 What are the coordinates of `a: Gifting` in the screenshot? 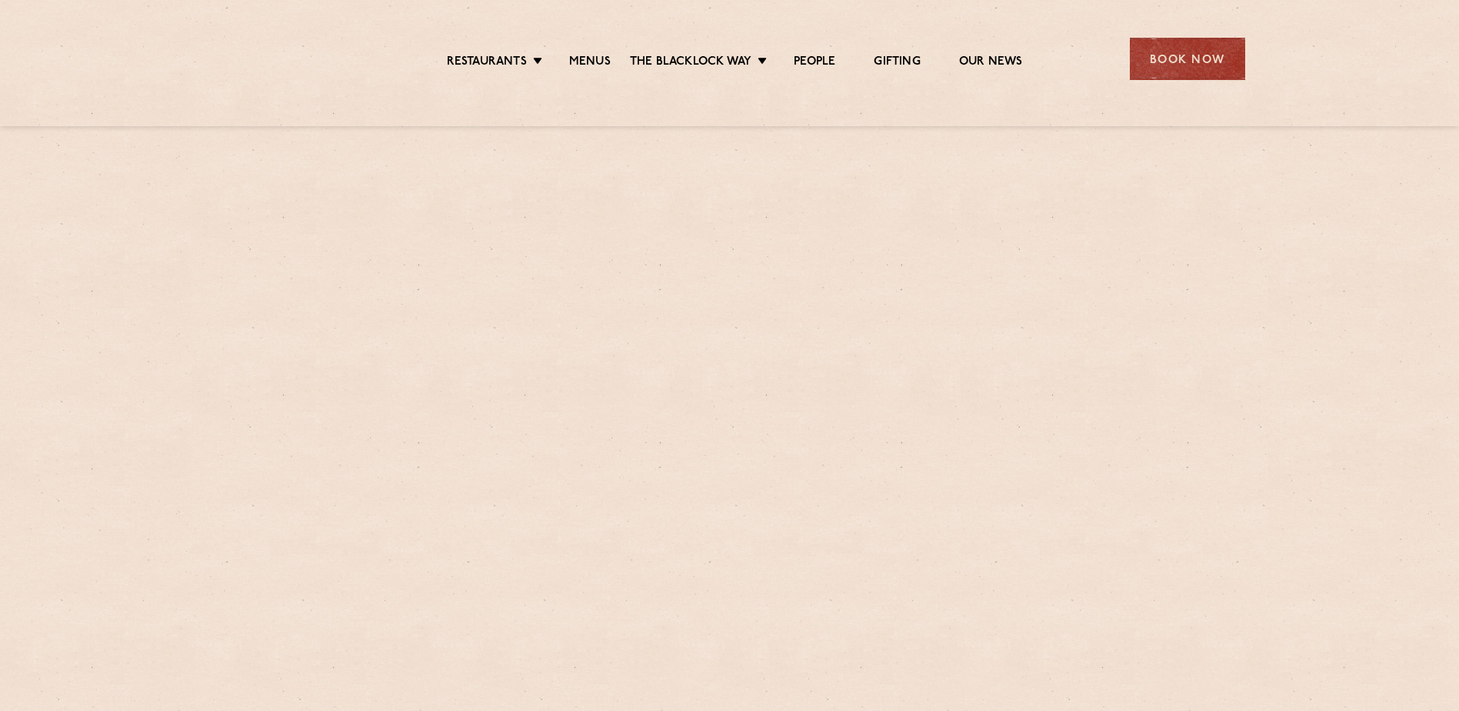 It's located at (897, 63).